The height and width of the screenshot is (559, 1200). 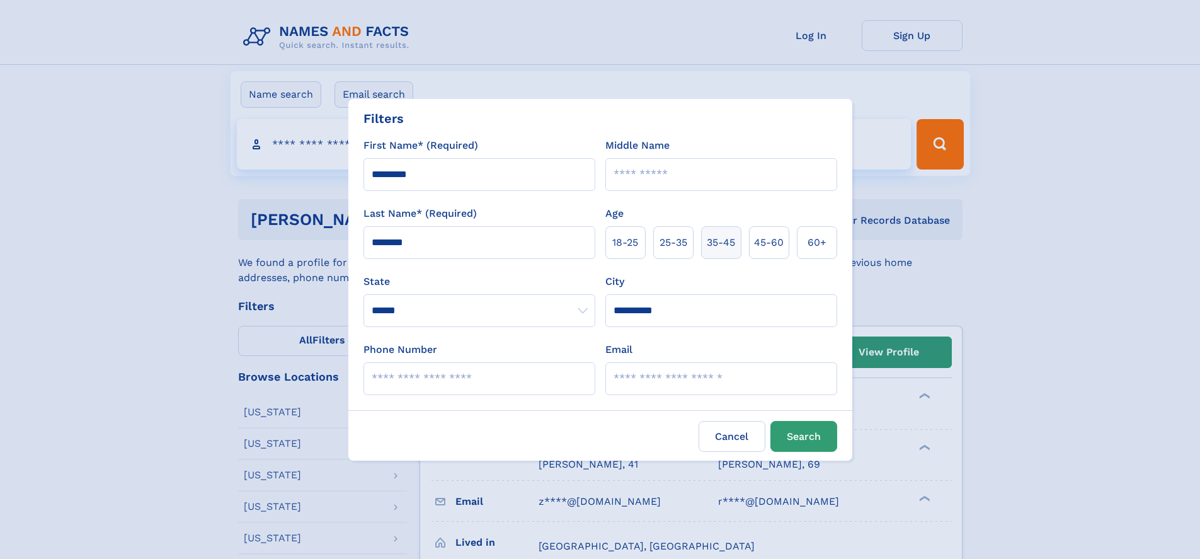 What do you see at coordinates (619, 350) in the screenshot?
I see `label: Email` at bounding box center [619, 350].